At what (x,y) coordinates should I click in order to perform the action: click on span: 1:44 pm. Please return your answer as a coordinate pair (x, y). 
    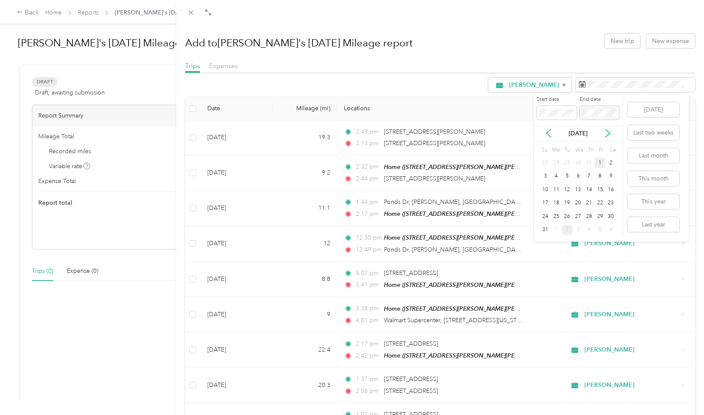
    Looking at the image, I should click on (368, 202).